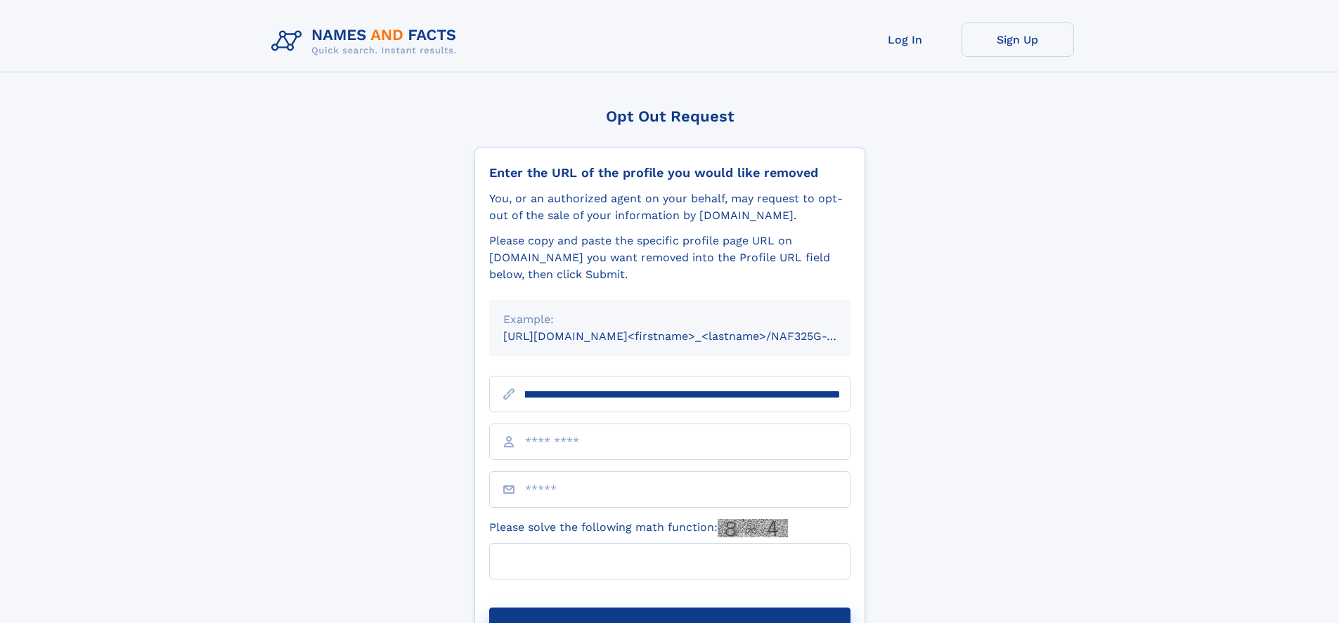 The width and height of the screenshot is (1339, 623). I want to click on div: Opt Out Request, so click(670, 116).